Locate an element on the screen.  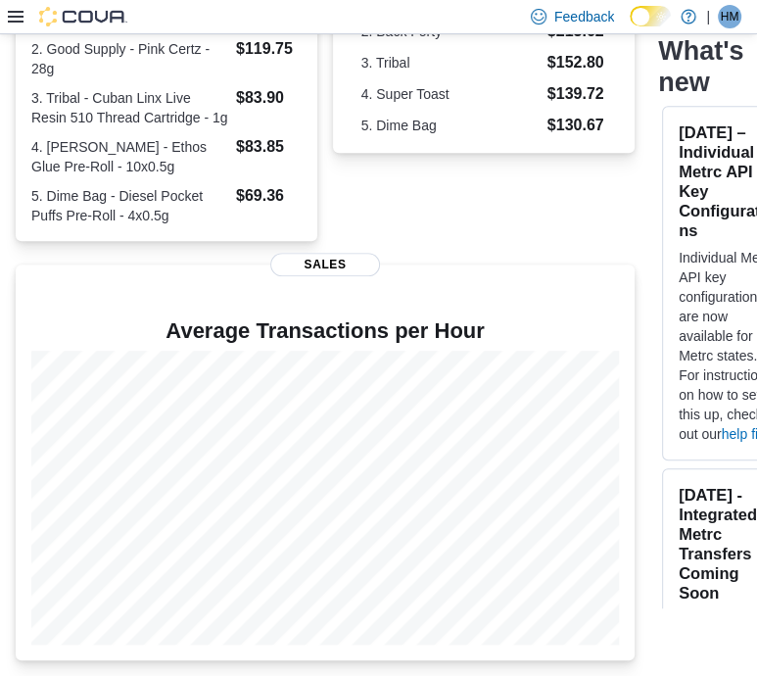
dt: 3. Tribal - Cuban Linx Live Resin 510 Thread Cartridge - 1g is located at coordinates (129, 108).